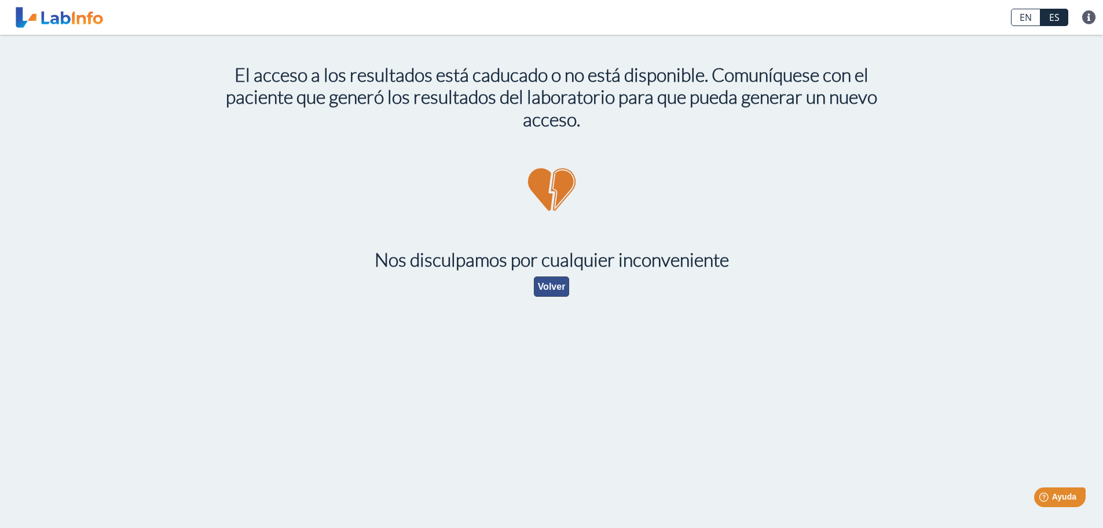 This screenshot has height=528, width=1103. Describe the element at coordinates (64, 14) in the screenshot. I see `span: Ayuda` at that location.